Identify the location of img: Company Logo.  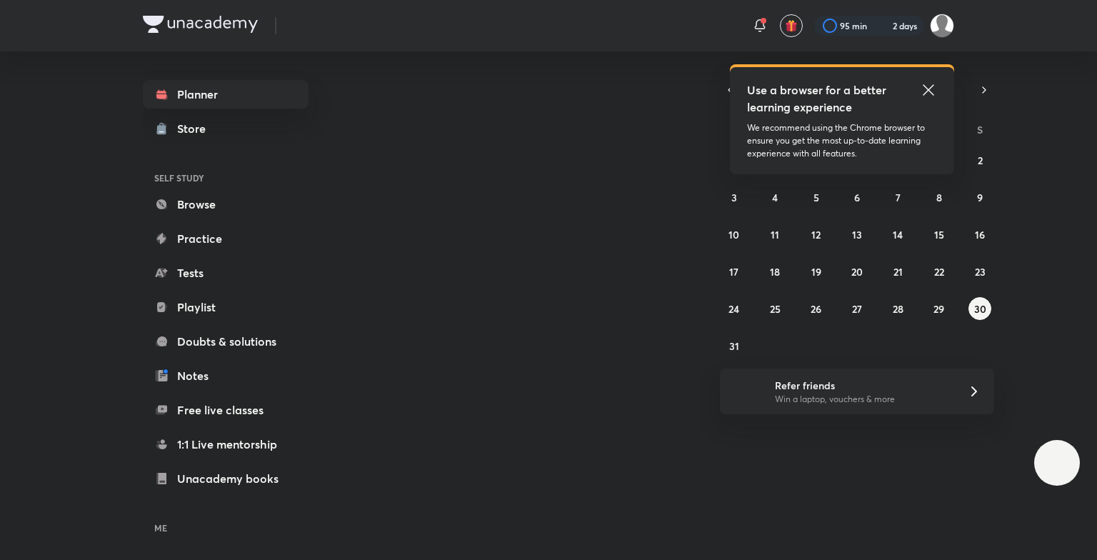
(200, 24).